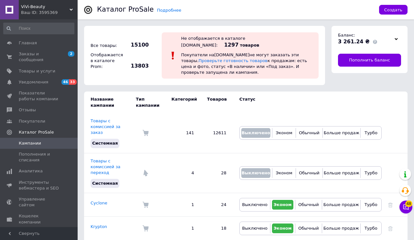 The width and height of the screenshot is (414, 240). What do you see at coordinates (217, 205) in the screenshot?
I see `td: 24` at bounding box center [217, 205].